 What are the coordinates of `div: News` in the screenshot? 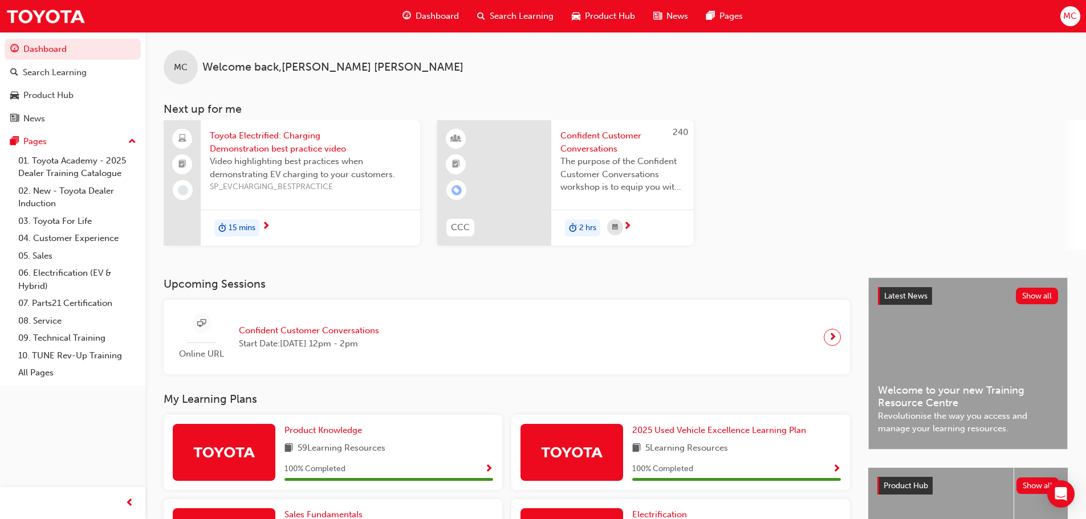 It's located at (34, 119).